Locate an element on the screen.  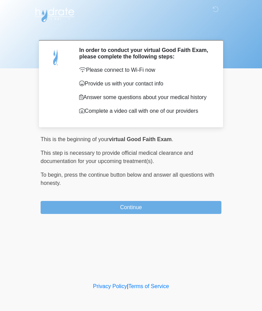
p: Please connect to Wi-Fi now is located at coordinates (145, 70).